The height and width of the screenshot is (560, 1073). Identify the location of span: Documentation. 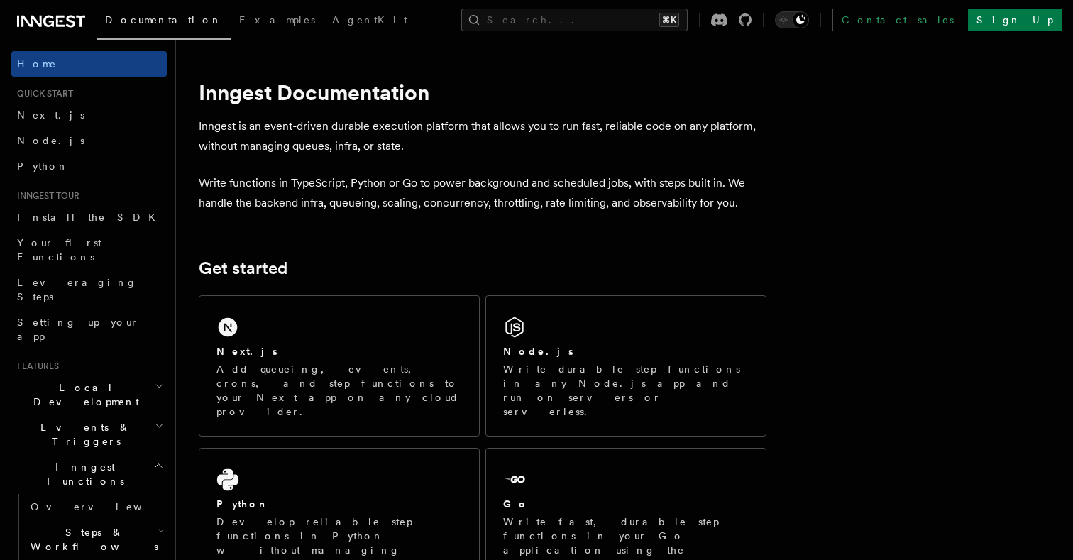
(163, 20).